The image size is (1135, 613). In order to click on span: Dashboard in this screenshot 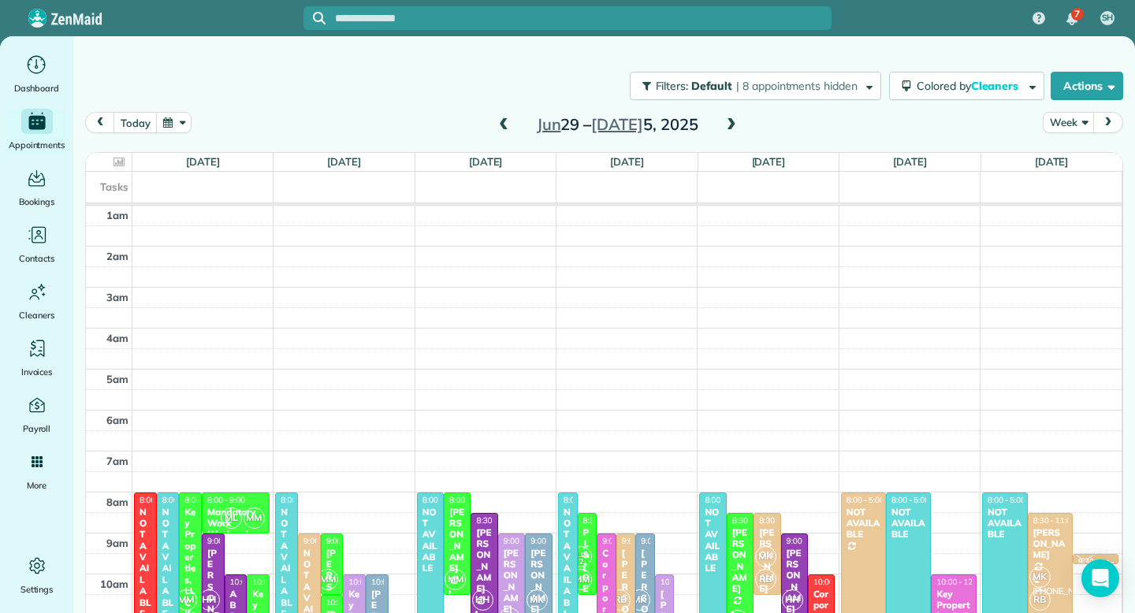, I will do `click(36, 88)`.